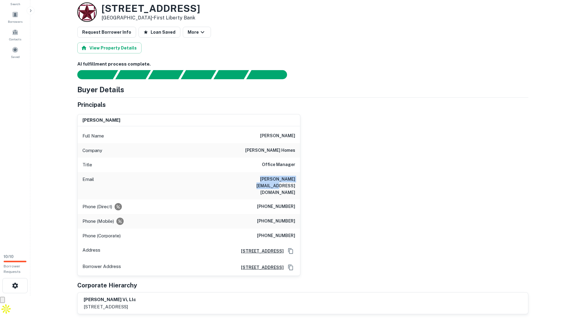  What do you see at coordinates (133, 75) in the screenshot?
I see `div: Your request is received and processing...` at bounding box center [133, 75].